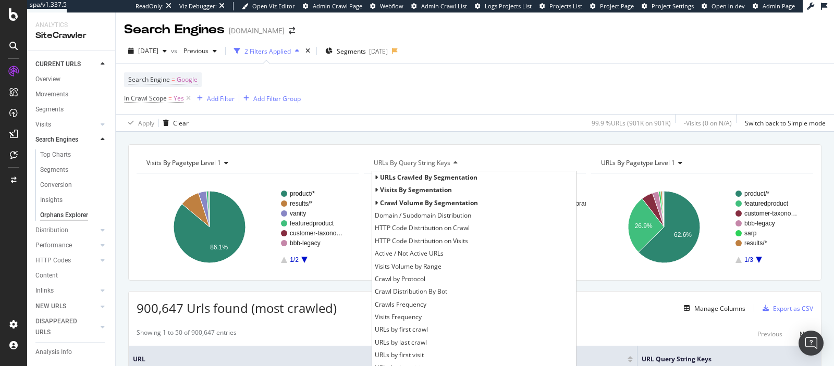 The width and height of the screenshot is (834, 366). I want to click on a: Orphans Explorer, so click(74, 215).